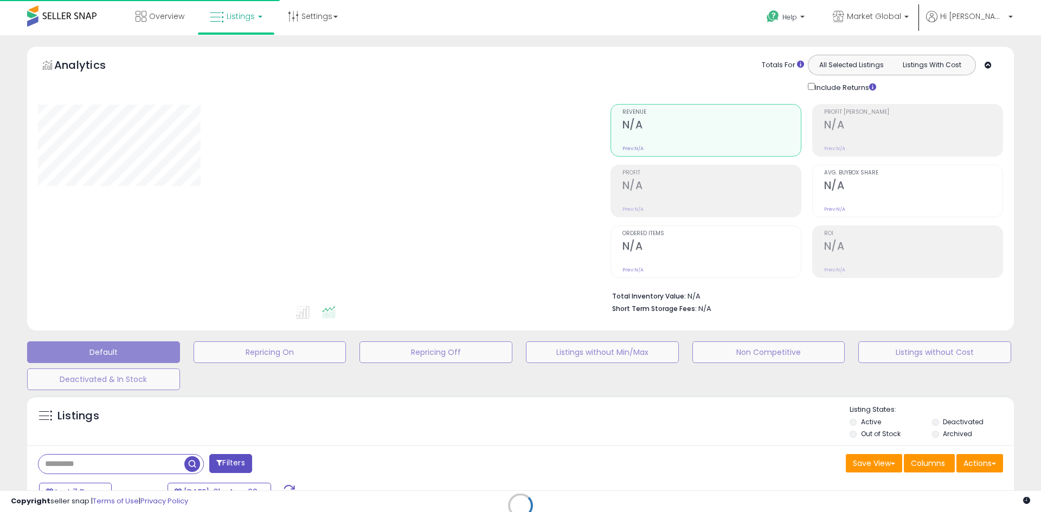  What do you see at coordinates (935, 352) in the screenshot?
I see `button: Listings without Cost` at bounding box center [935, 352].